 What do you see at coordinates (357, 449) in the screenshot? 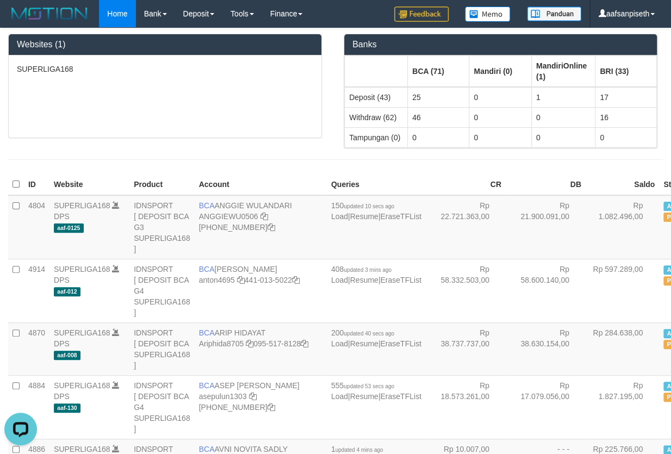
I see `span: 1` at bounding box center [357, 449].